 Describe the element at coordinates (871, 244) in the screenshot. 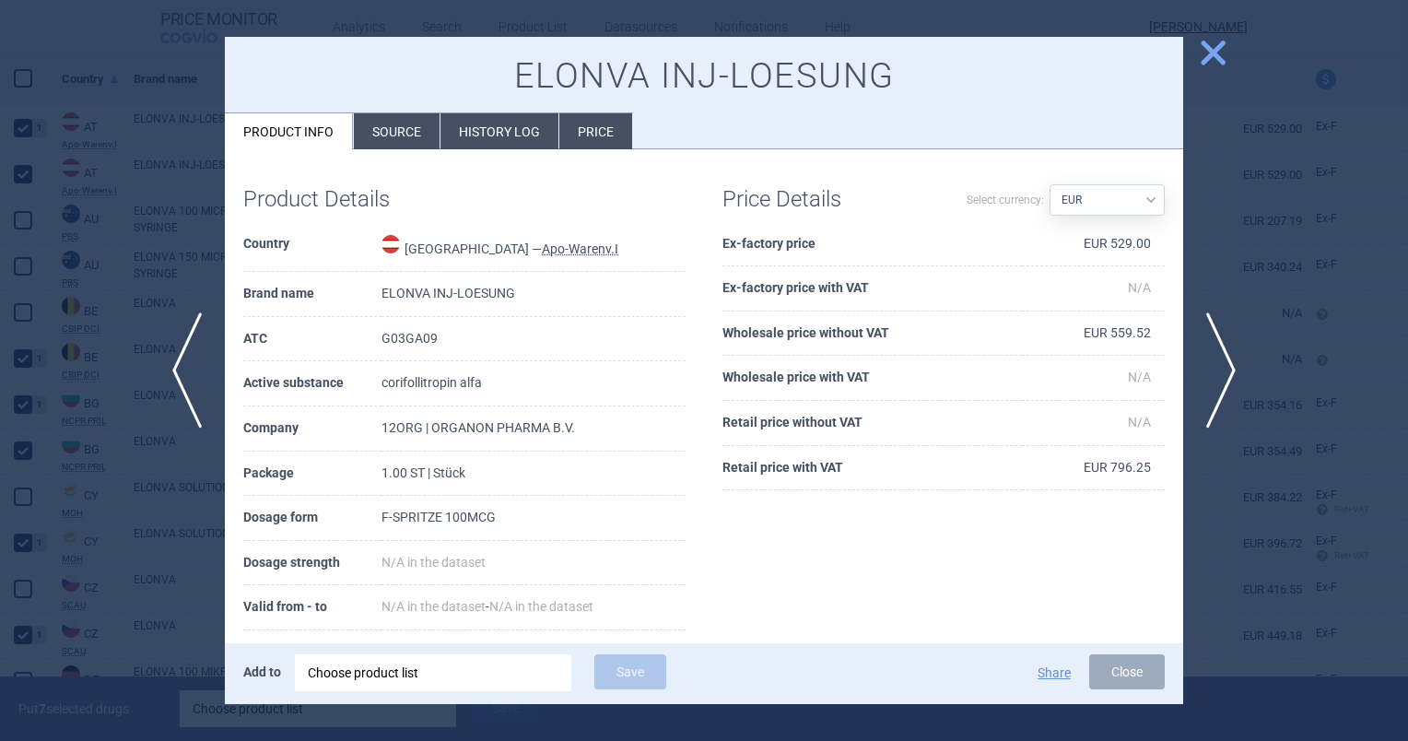

I see `th: Ex-factory price` at that location.